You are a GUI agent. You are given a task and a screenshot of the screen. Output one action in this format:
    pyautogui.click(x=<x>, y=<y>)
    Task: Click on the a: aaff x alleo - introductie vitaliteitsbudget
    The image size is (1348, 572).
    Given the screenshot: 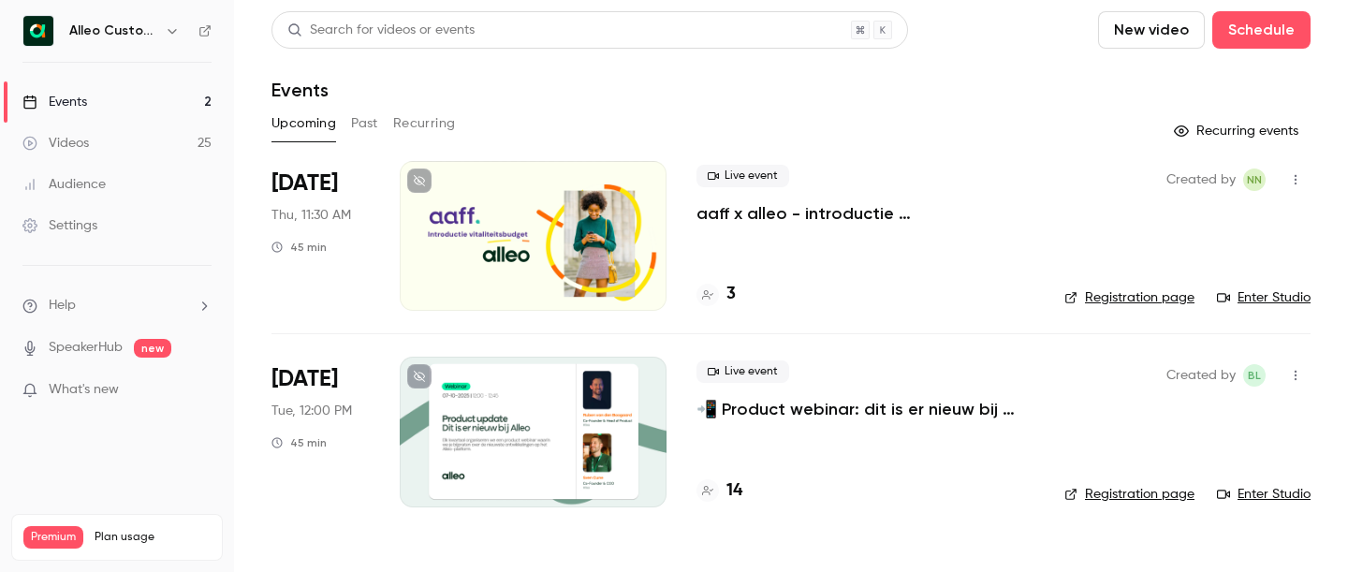 What is the action you would take?
    pyautogui.click(x=865, y=213)
    